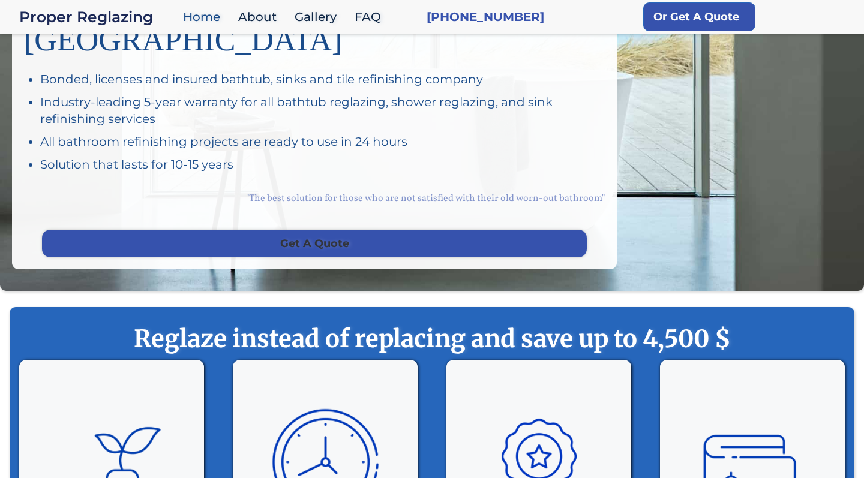 This screenshot has height=478, width=864. I want to click on a: Get A Quote, so click(314, 244).